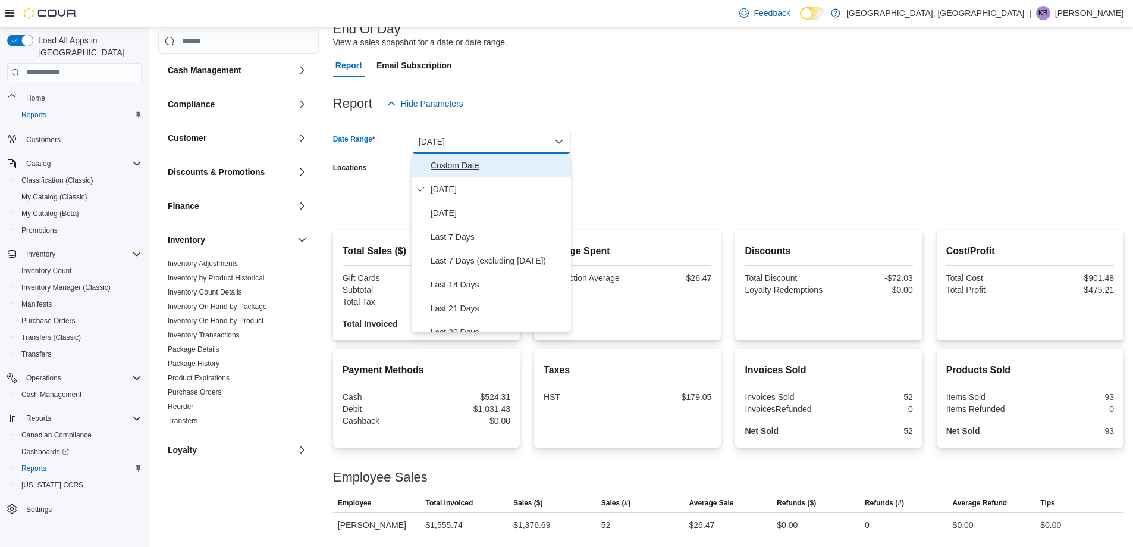 This screenshot has height=547, width=1133. What do you see at coordinates (79, 271) in the screenshot?
I see `button: Inventory Count` at bounding box center [79, 271].